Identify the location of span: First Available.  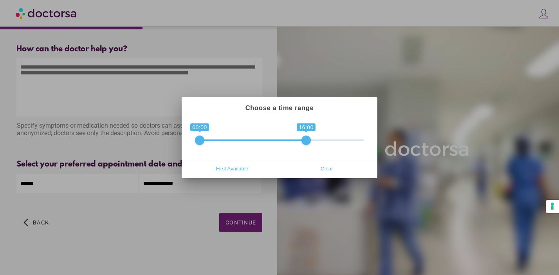
(232, 169).